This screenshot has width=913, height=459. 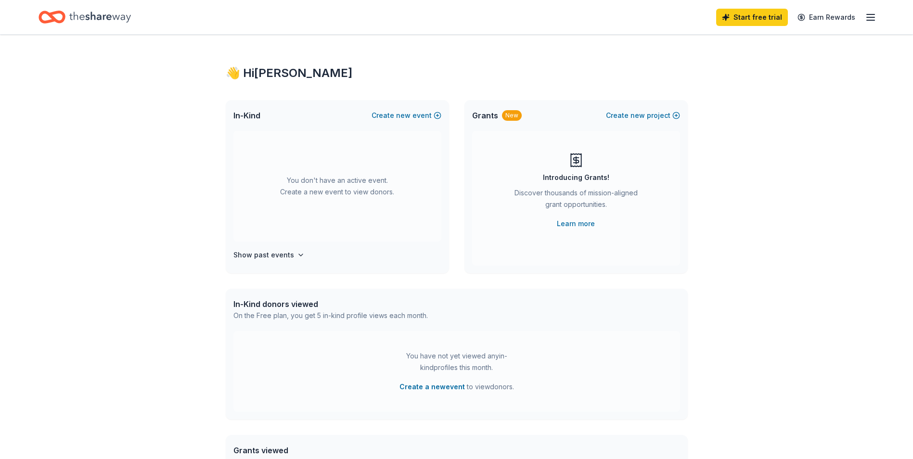 What do you see at coordinates (512, 115) in the screenshot?
I see `div: New` at bounding box center [512, 115].